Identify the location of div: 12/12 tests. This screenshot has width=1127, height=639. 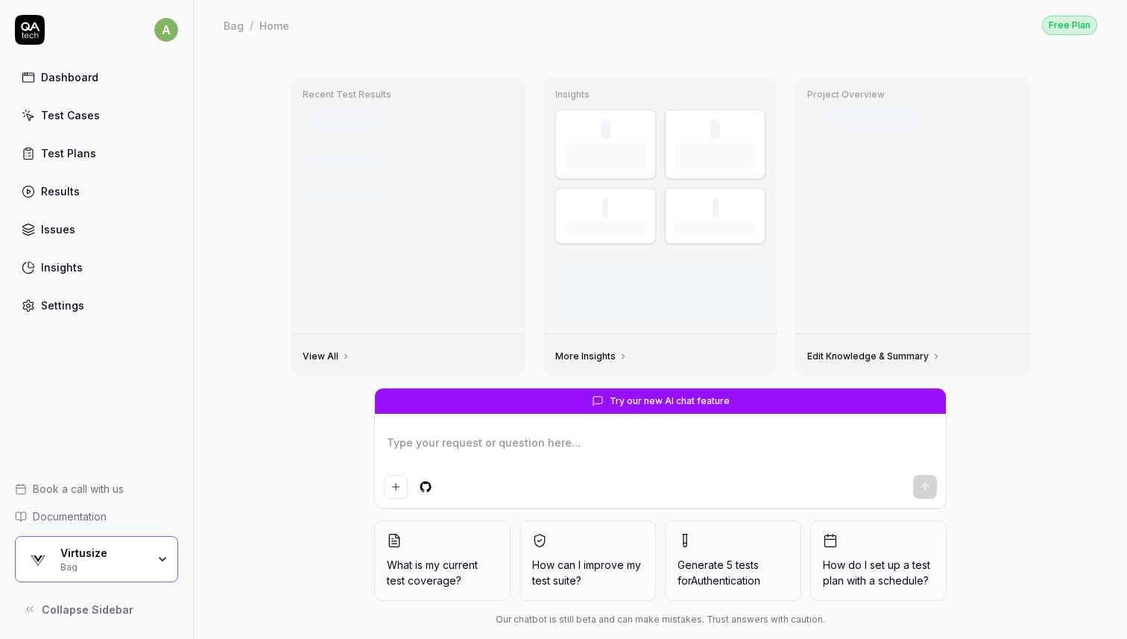
(477, 213).